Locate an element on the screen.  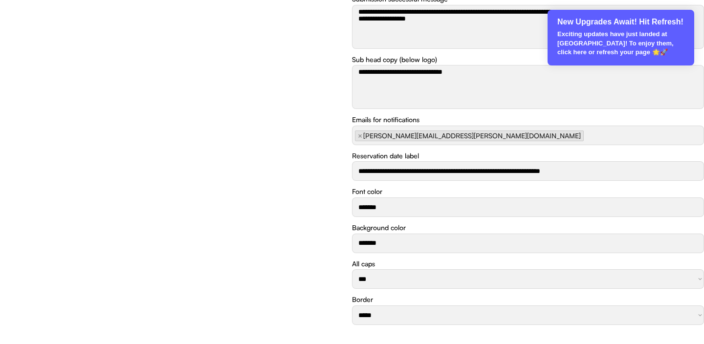
li: Dorothy.Boyd@catchhg.com is located at coordinates (469, 136).